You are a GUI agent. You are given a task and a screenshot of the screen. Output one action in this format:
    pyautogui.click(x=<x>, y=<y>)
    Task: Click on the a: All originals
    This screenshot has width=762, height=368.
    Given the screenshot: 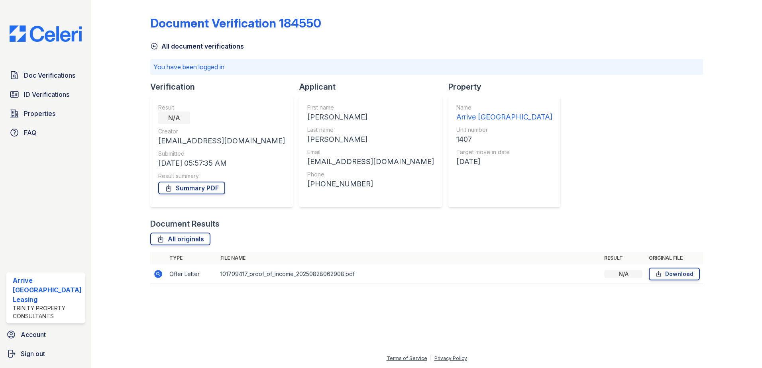 What is the action you would take?
    pyautogui.click(x=180, y=239)
    